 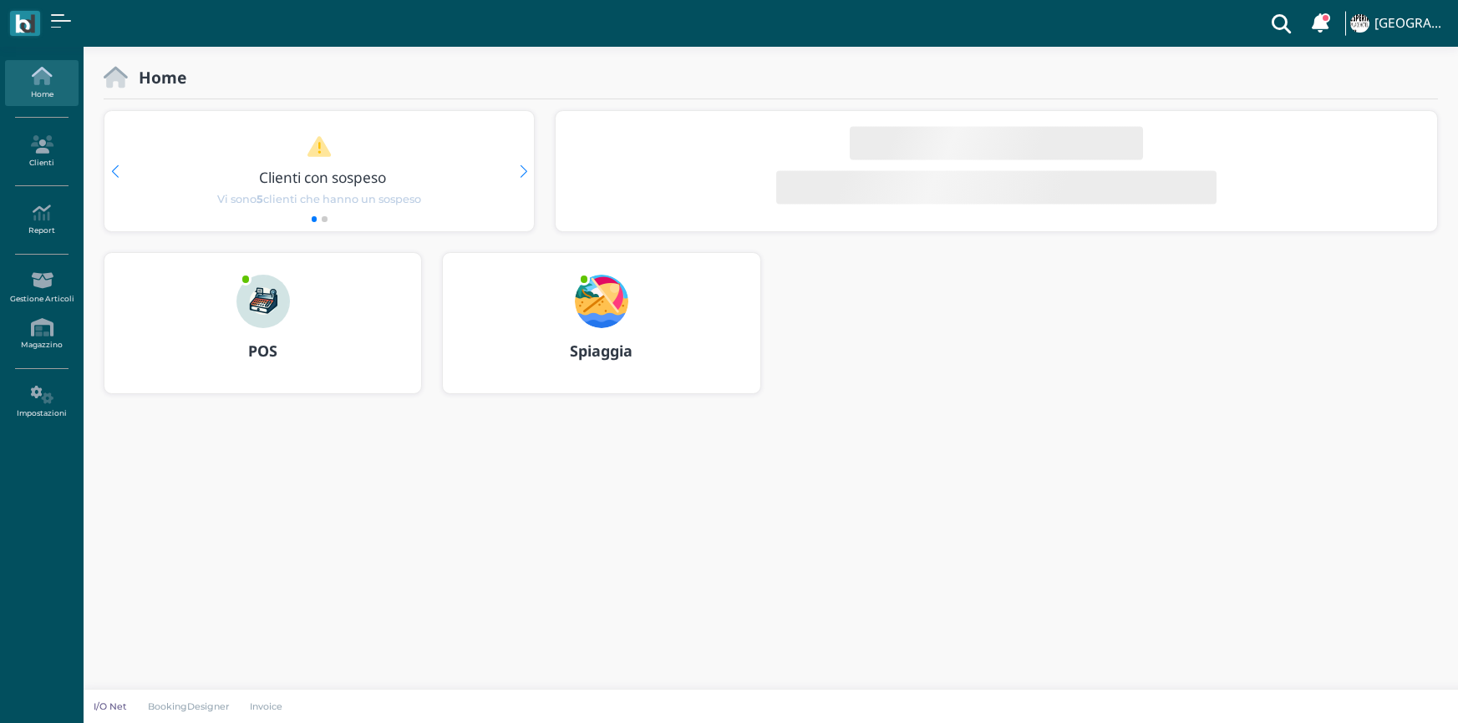 What do you see at coordinates (262, 333) in the screenshot?
I see `a: ... POS` at bounding box center [262, 333].